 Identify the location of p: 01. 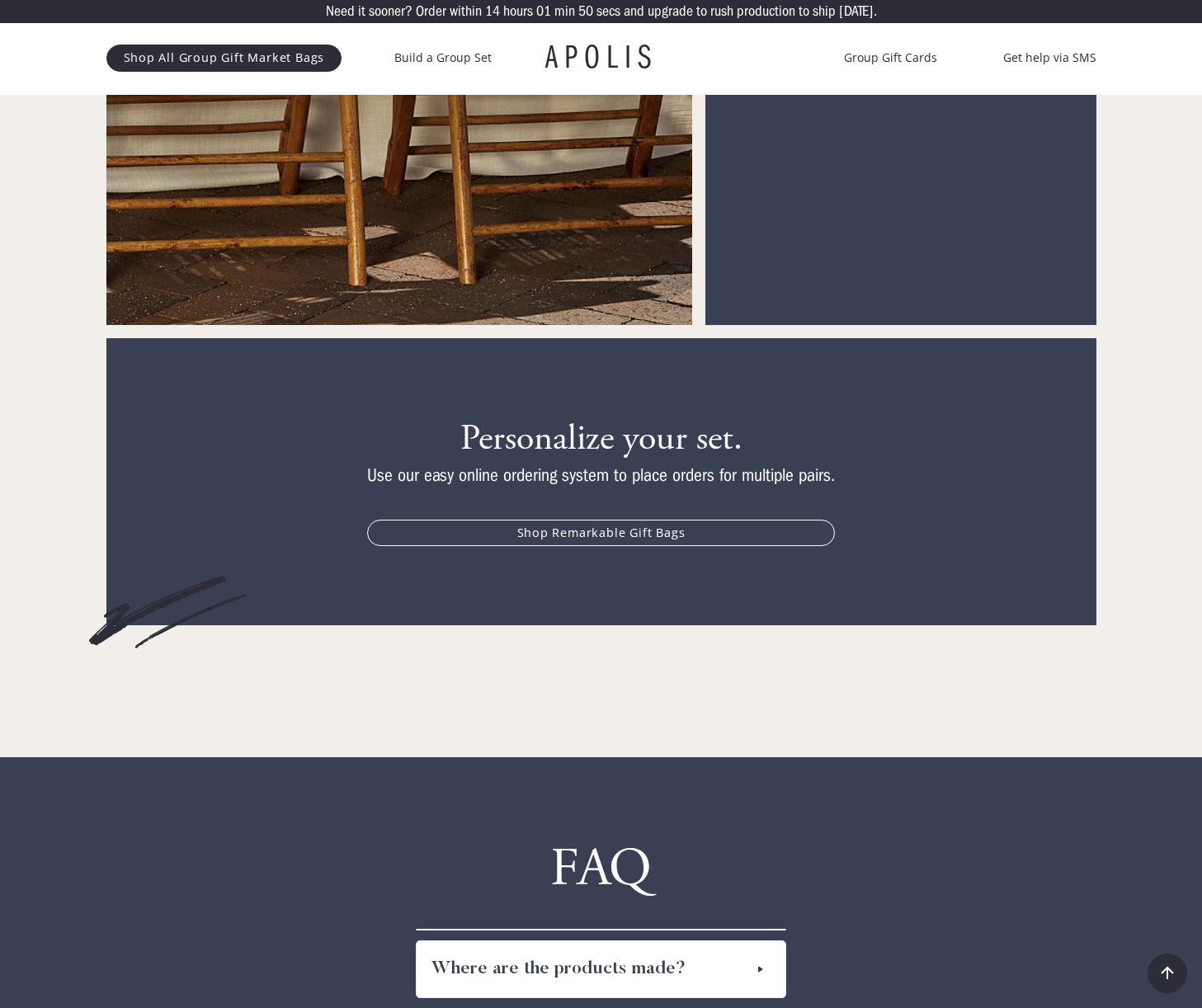
(543, 11).